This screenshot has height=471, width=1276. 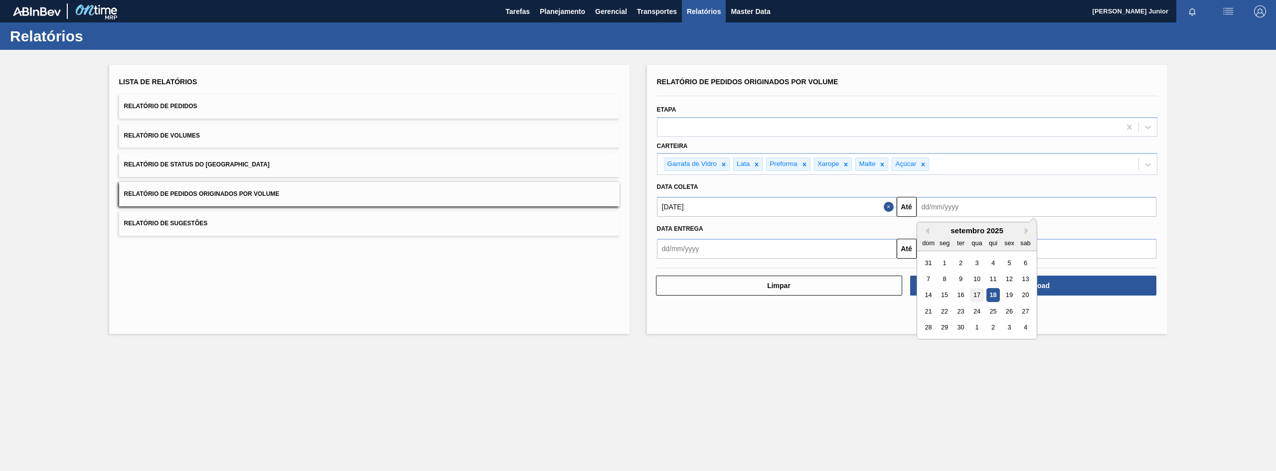 What do you see at coordinates (928, 295) in the screenshot?
I see `div: Choose domingo, 14 de setembro de 2025` at bounding box center [928, 295].